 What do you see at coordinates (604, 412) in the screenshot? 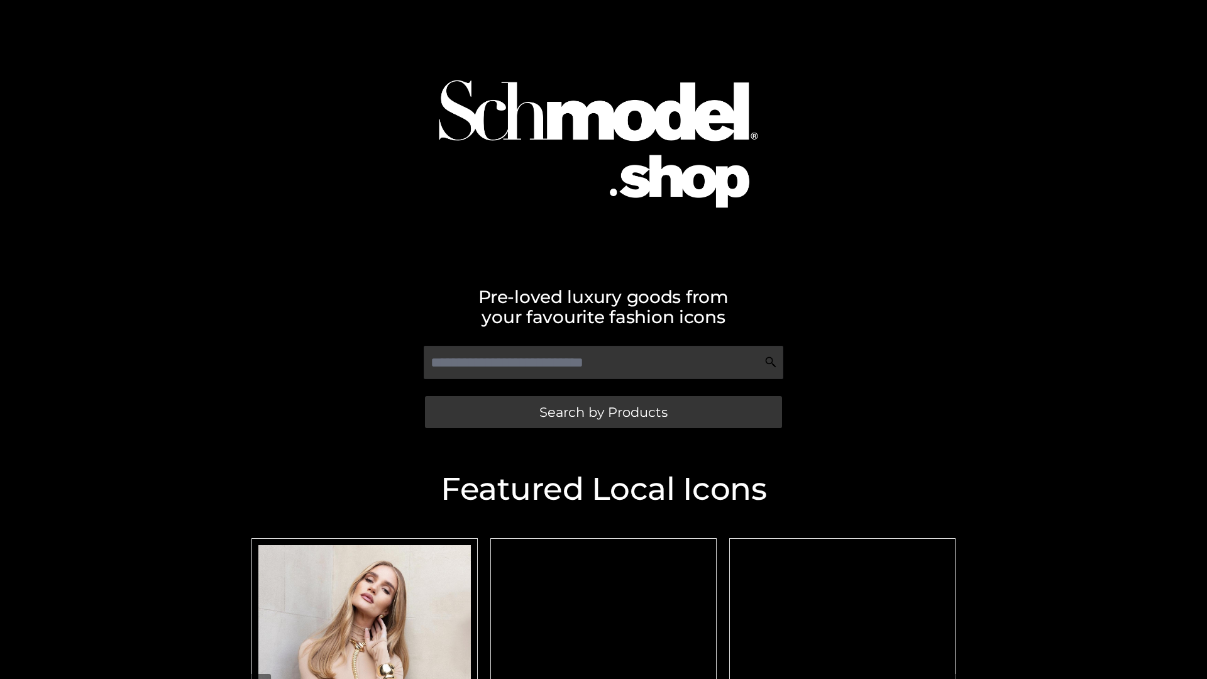
I see `a: Search by Products` at bounding box center [604, 412].